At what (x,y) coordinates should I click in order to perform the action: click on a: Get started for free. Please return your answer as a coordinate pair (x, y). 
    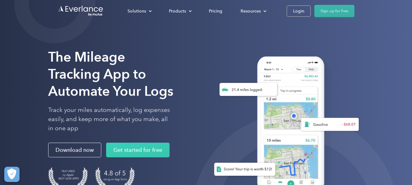
    Looking at the image, I should click on (138, 150).